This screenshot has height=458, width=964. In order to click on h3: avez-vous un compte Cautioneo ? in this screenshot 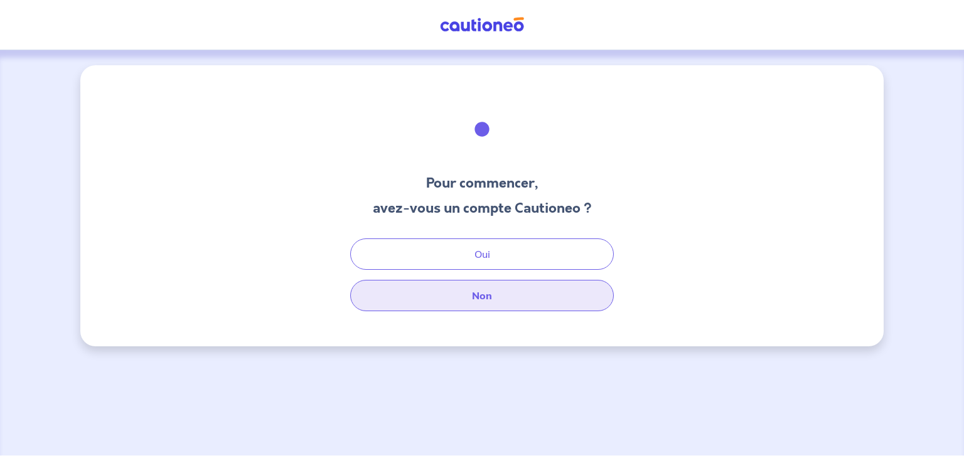, I will do `click(482, 208)`.